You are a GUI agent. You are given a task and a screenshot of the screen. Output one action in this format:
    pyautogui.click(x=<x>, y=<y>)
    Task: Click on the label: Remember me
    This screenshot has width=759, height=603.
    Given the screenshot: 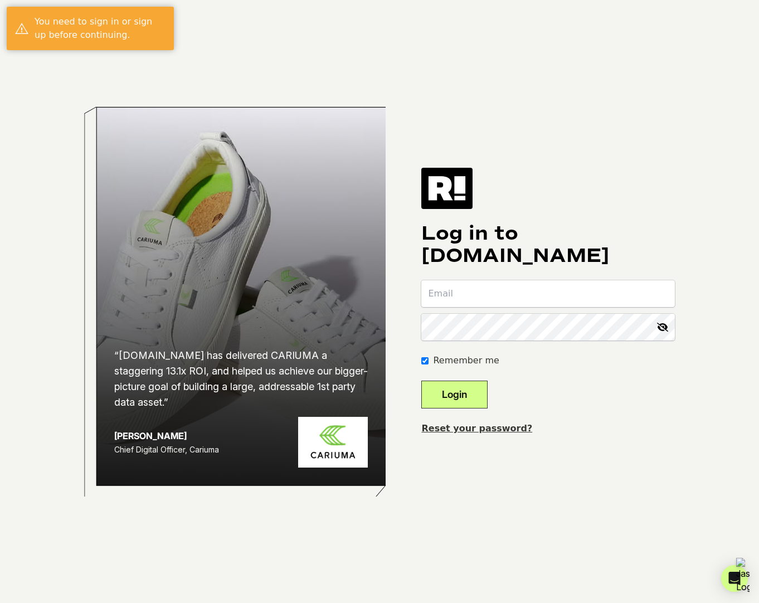 What is the action you would take?
    pyautogui.click(x=466, y=361)
    